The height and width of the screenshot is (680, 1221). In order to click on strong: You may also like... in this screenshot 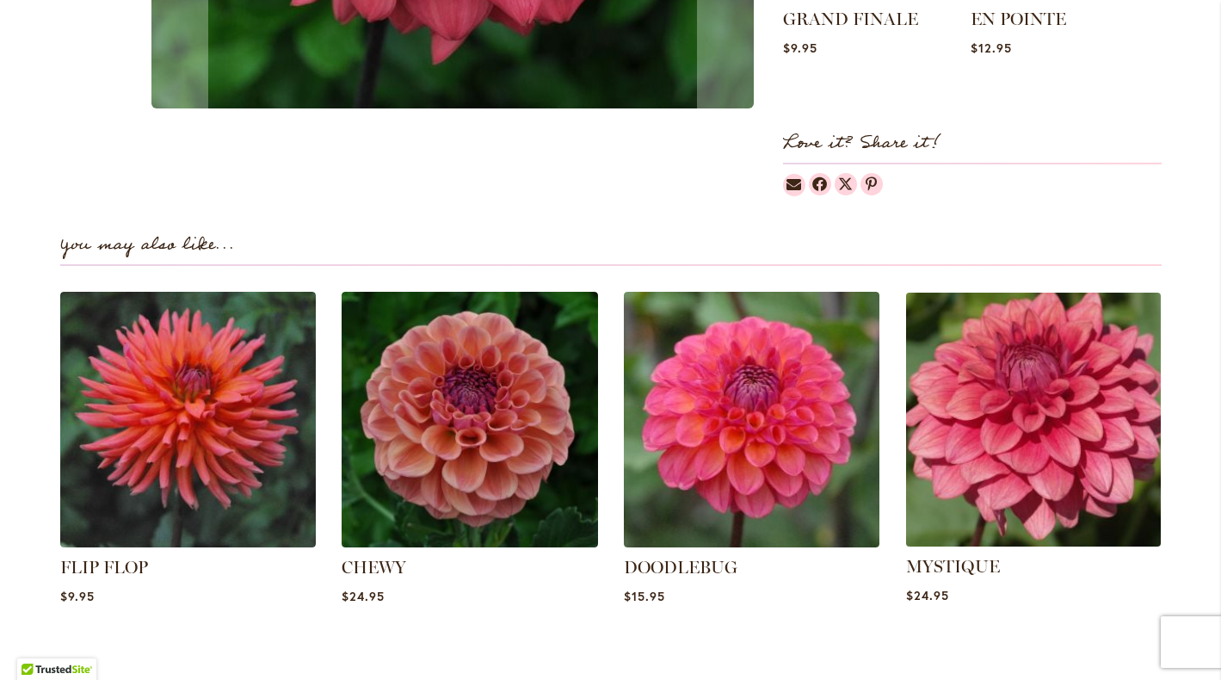, I will do `click(147, 244)`.